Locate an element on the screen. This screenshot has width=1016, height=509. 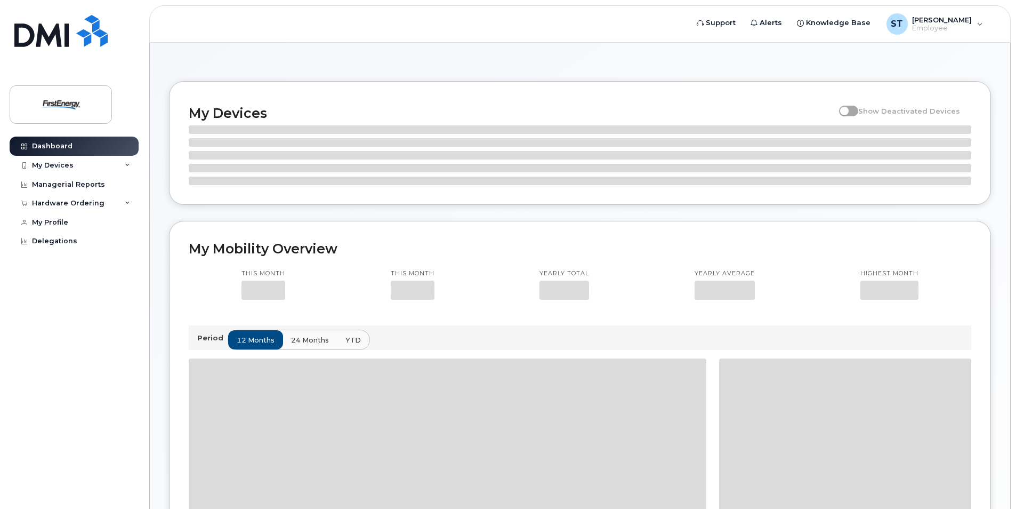
span: Show Deactivated Devices is located at coordinates (909, 111).